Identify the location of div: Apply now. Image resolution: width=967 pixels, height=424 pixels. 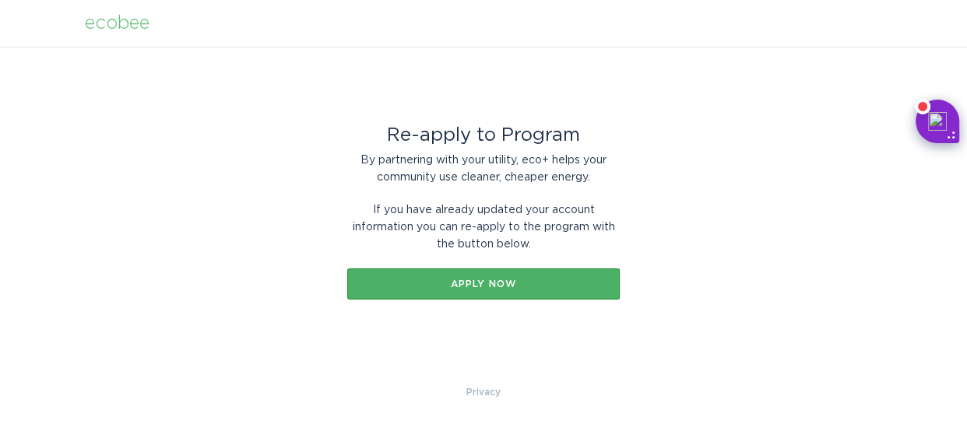
(484, 284).